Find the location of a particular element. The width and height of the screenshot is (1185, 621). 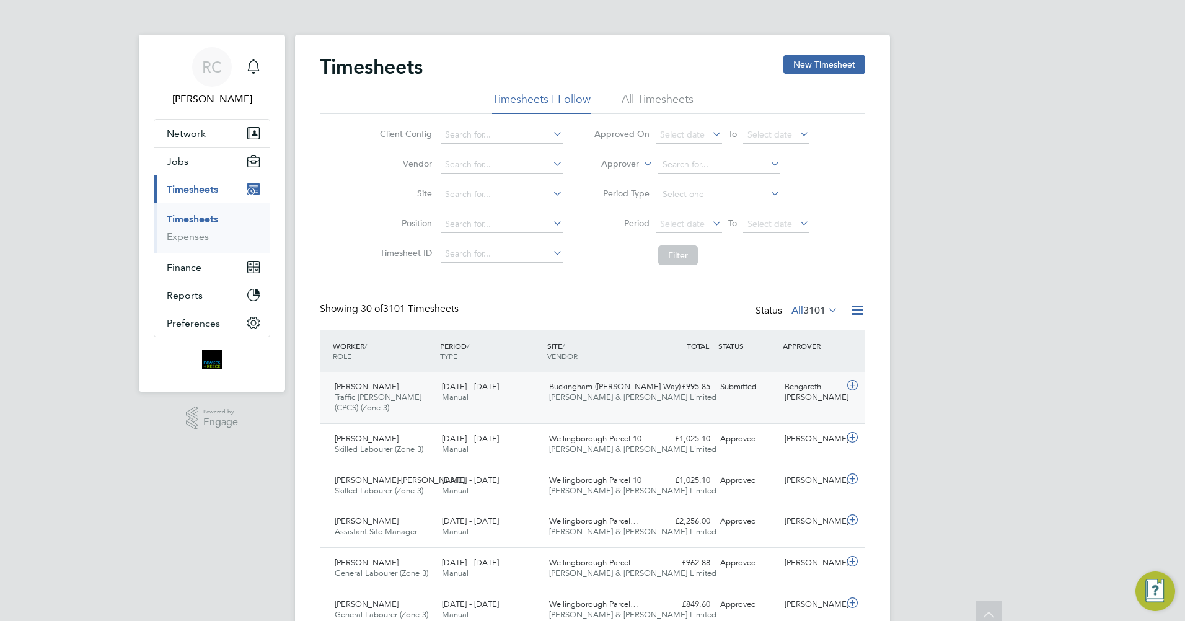

span: VENDOR is located at coordinates (562, 356).